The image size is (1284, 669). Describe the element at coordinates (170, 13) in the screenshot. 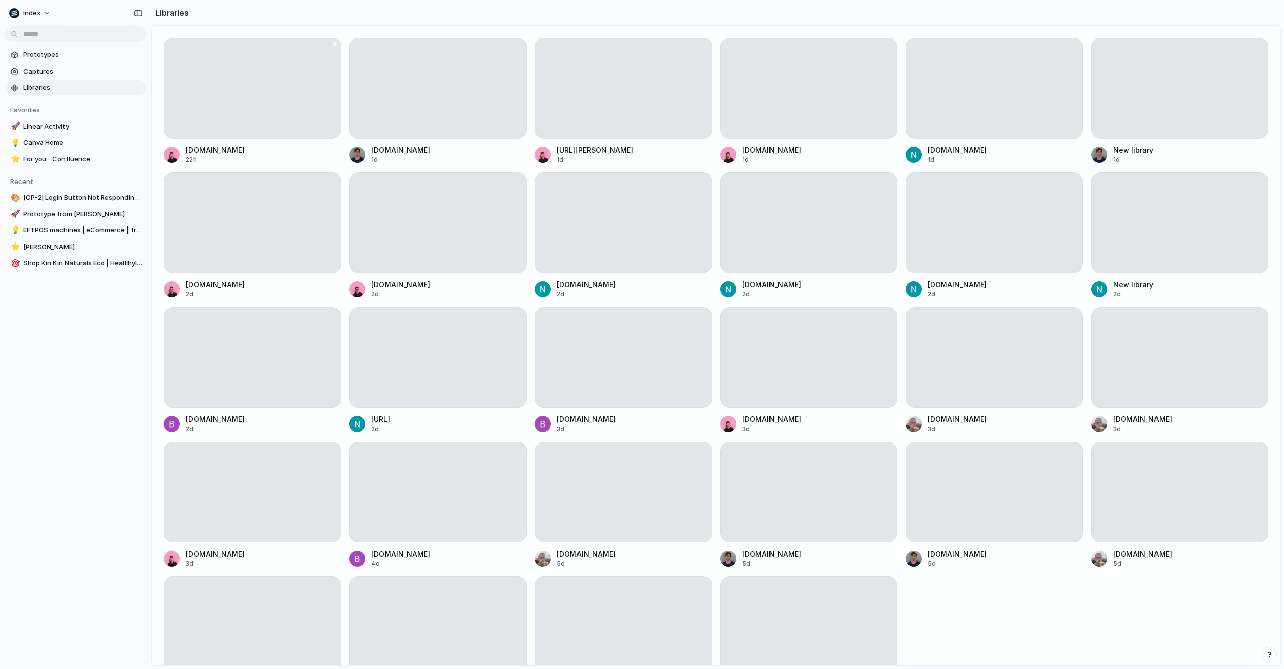

I see `h2: Libraries` at that location.